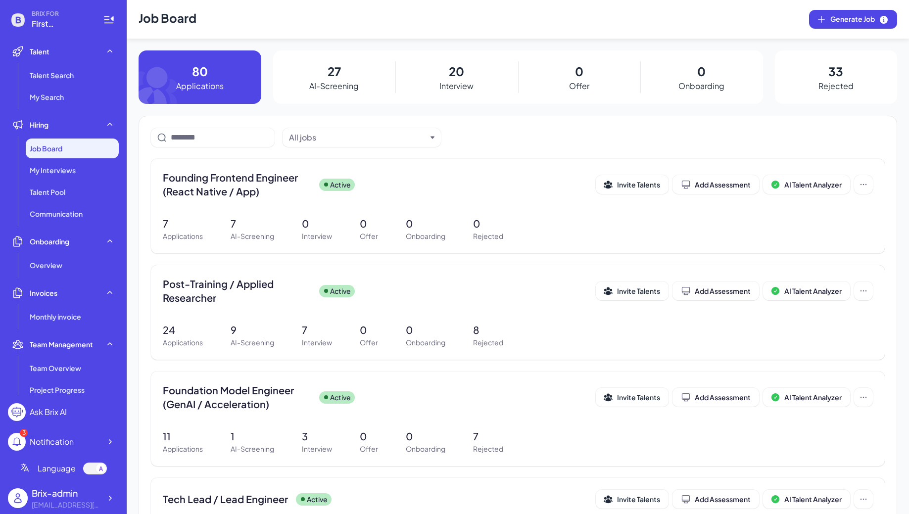 This screenshot has height=514, width=909. What do you see at coordinates (61, 14) in the screenshot?
I see `span: BRIX FOR` at bounding box center [61, 14].